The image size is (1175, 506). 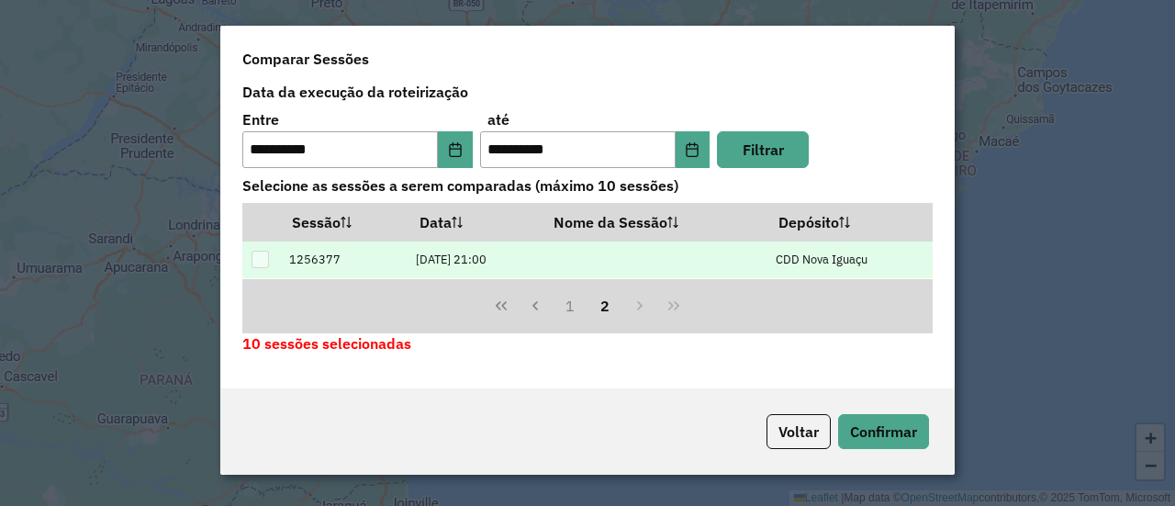 What do you see at coordinates (343, 222) in the screenshot?
I see `th: Sessão` at bounding box center [343, 222].